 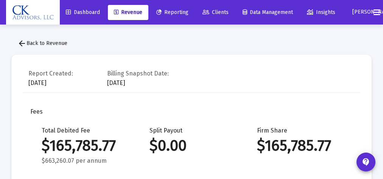 I want to click on button: Back to Revenue, so click(x=42, y=44).